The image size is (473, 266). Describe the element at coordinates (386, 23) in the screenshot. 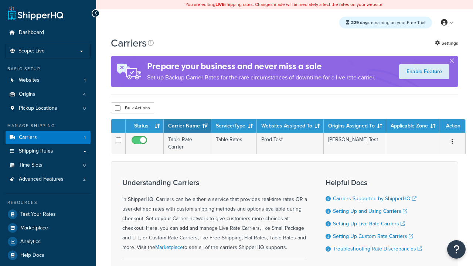

I see `div: remaining on your Free Trial` at that location.